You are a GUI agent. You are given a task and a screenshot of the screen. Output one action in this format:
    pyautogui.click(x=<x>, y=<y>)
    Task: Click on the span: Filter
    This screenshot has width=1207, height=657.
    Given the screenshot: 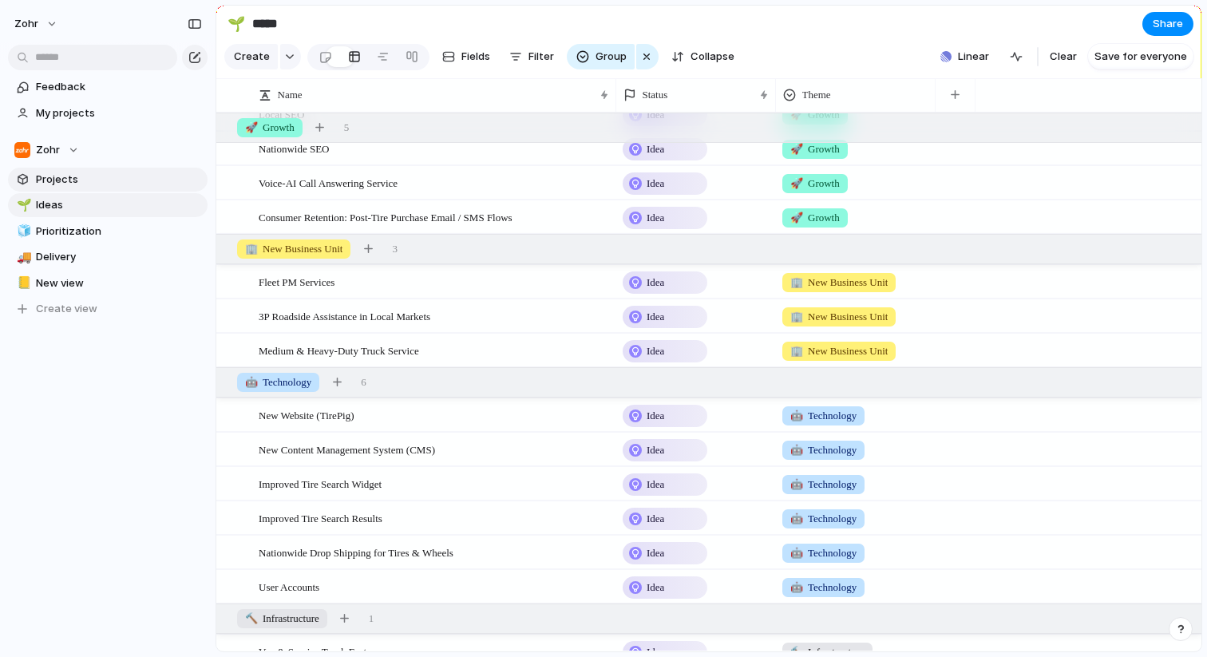 What is the action you would take?
    pyautogui.click(x=541, y=57)
    